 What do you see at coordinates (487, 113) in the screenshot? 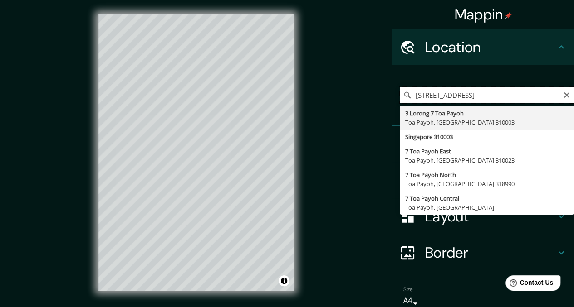
I see `div: 3 Lorong 7 Toa Payoh` at bounding box center [487, 113].